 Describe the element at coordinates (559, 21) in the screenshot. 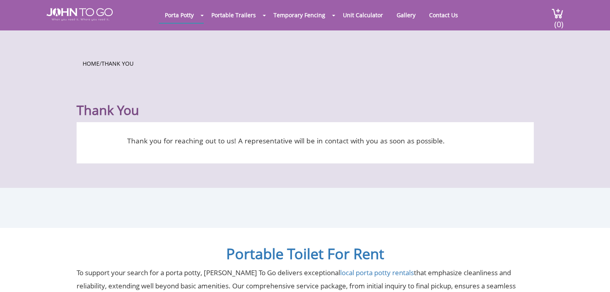

I see `span: (0)` at that location.